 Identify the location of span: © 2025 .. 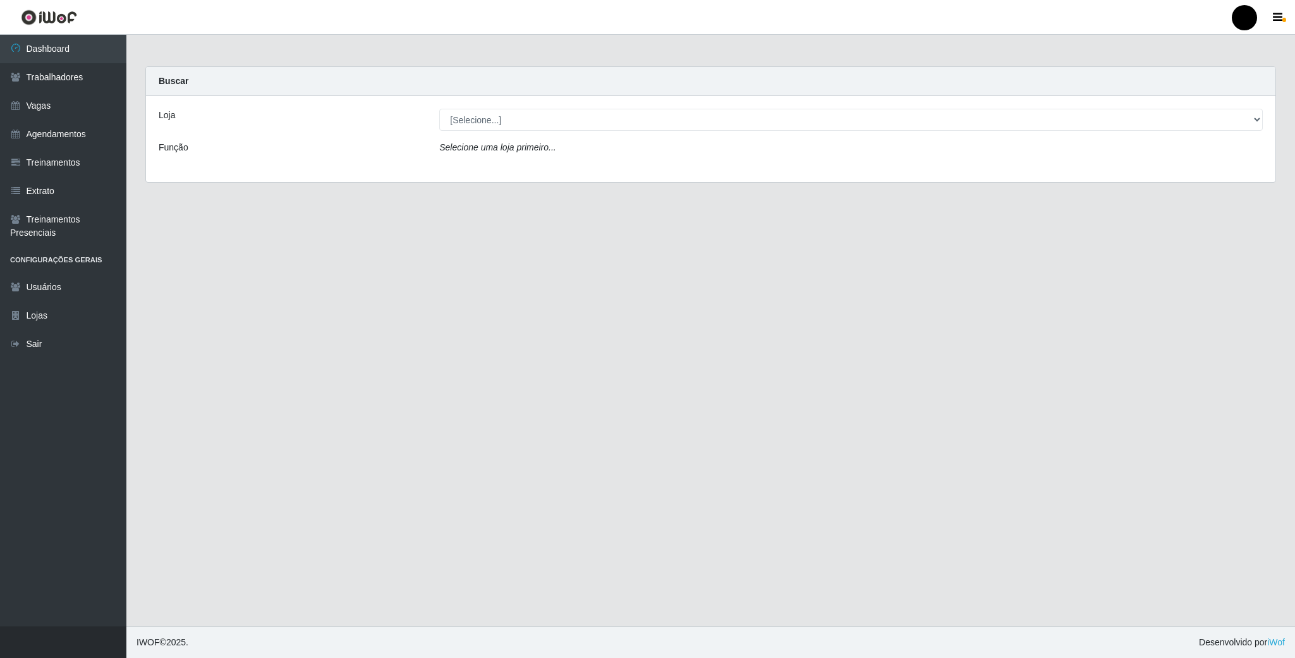
(162, 642).